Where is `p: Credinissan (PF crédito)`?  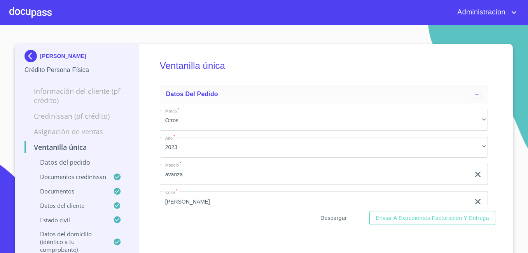 p: Credinissan (PF crédito) is located at coordinates (77, 116).